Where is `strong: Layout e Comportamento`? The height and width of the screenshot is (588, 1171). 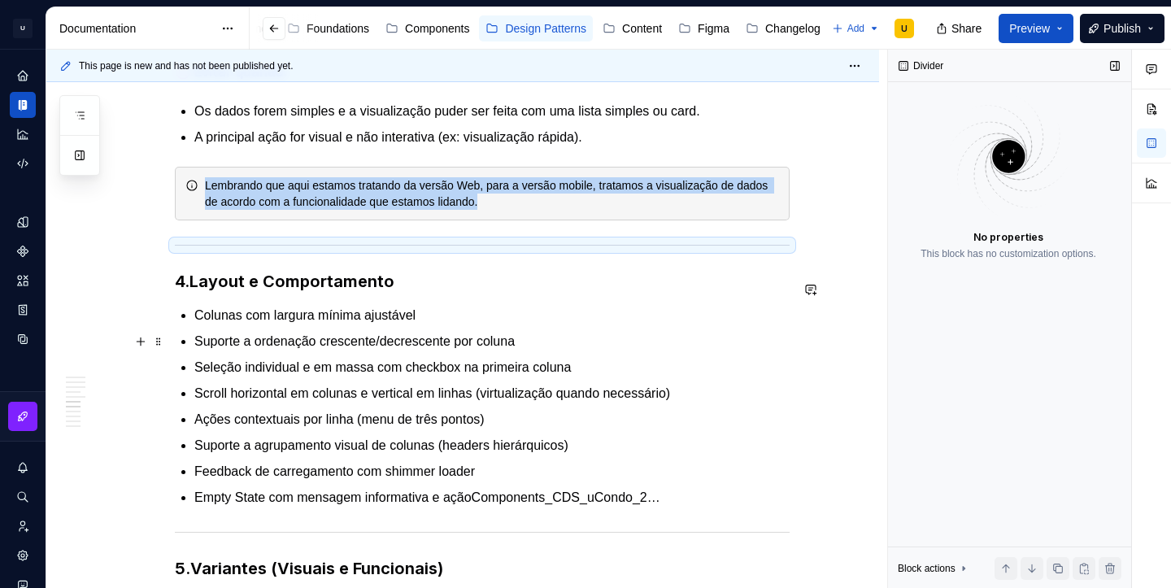
strong: Layout e Comportamento is located at coordinates (292, 281).